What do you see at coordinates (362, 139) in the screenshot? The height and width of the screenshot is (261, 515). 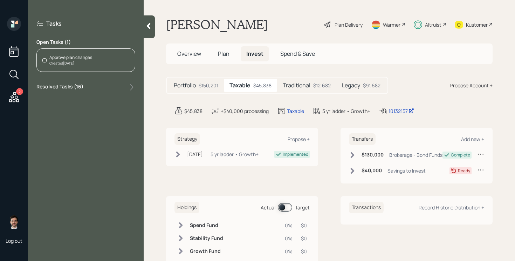 I see `h6: Transfers` at bounding box center [362, 139].